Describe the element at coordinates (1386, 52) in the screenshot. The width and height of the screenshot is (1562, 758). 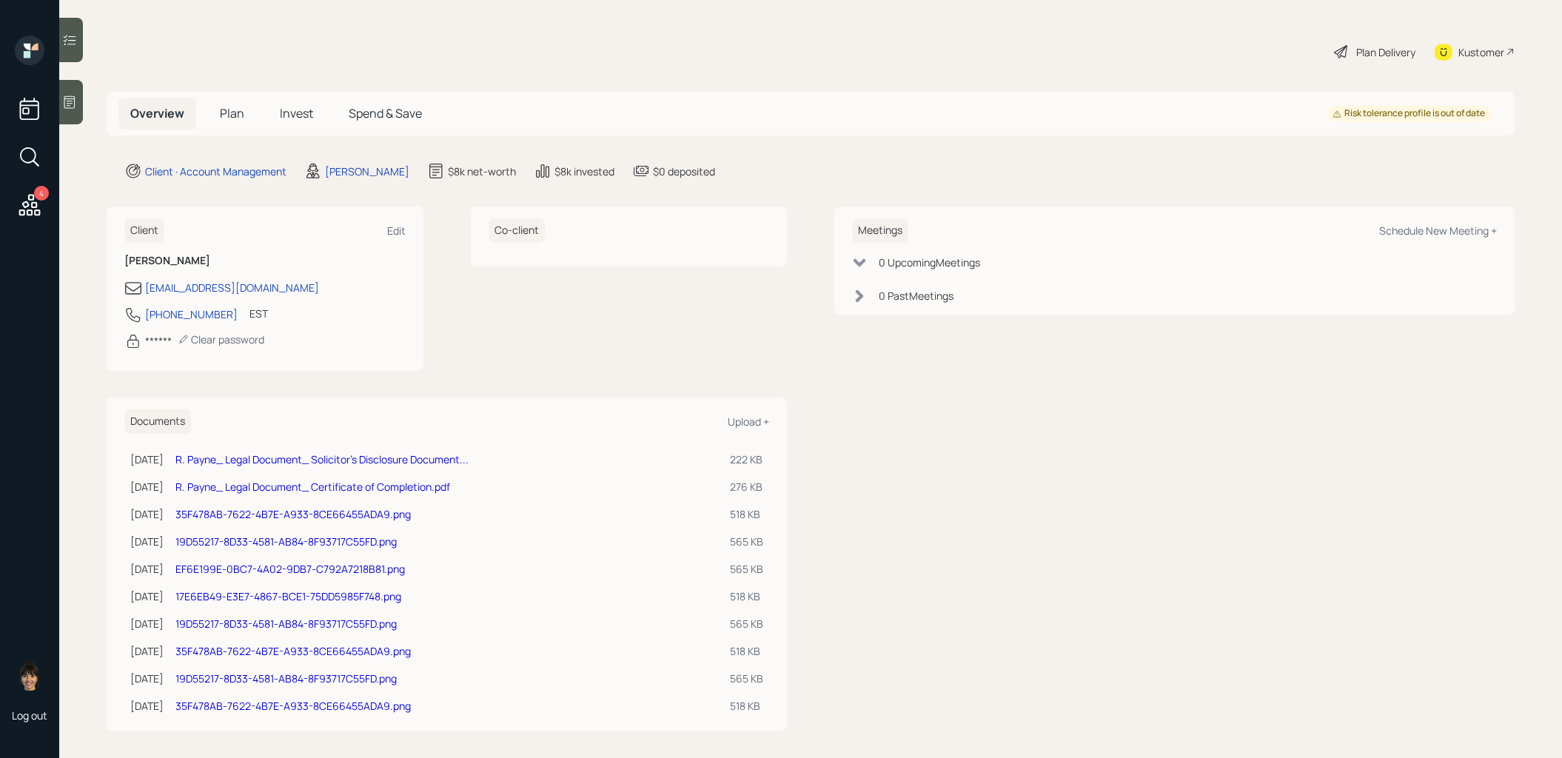
I see `div: Plan Delivery` at that location.